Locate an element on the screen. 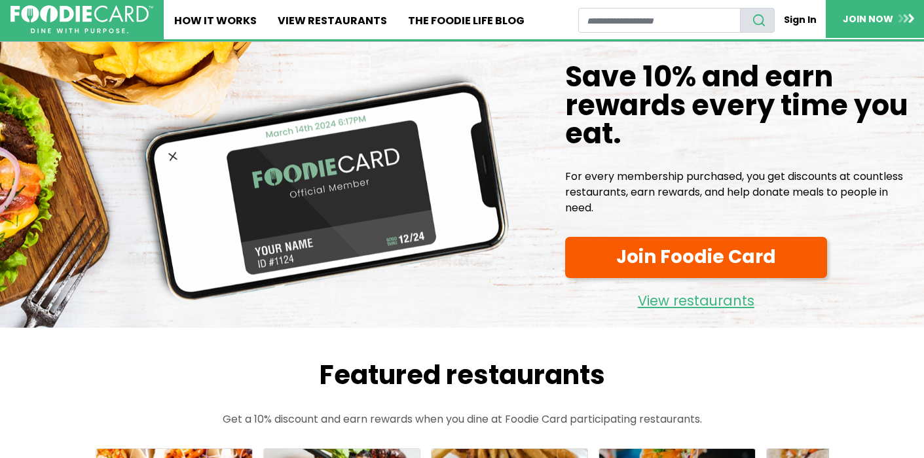 The image size is (924, 458). p: For every membership purchased, you get discounts at countless restaurants, earn rewards, and hel... is located at coordinates (739, 193).